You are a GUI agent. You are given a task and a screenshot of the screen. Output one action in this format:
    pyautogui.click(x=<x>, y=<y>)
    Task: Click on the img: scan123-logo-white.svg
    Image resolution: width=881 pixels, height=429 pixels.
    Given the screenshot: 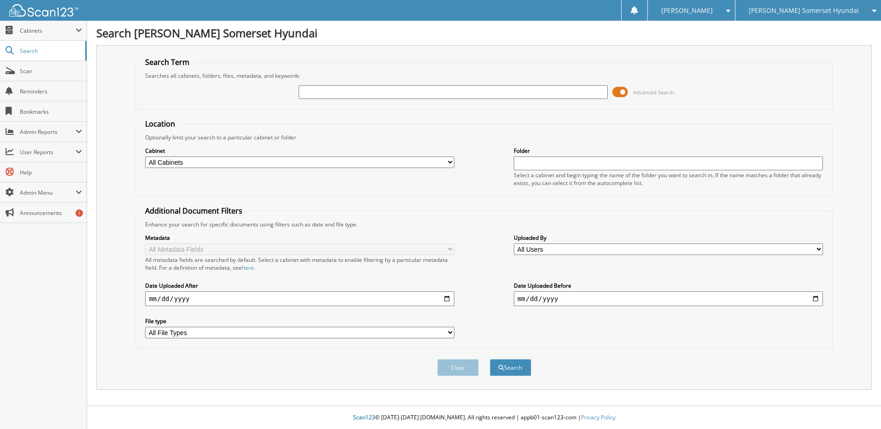 What is the action you would take?
    pyautogui.click(x=44, y=10)
    